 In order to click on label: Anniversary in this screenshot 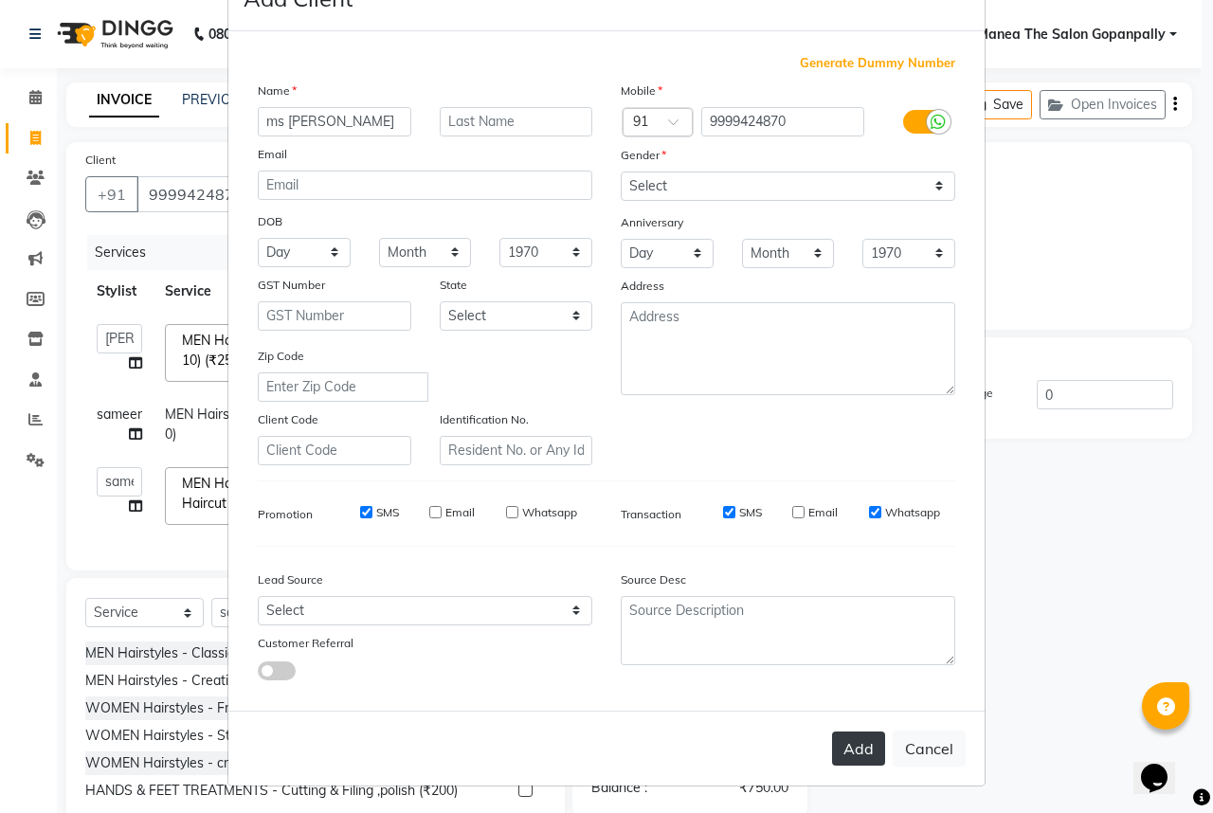, I will do `click(652, 223)`.